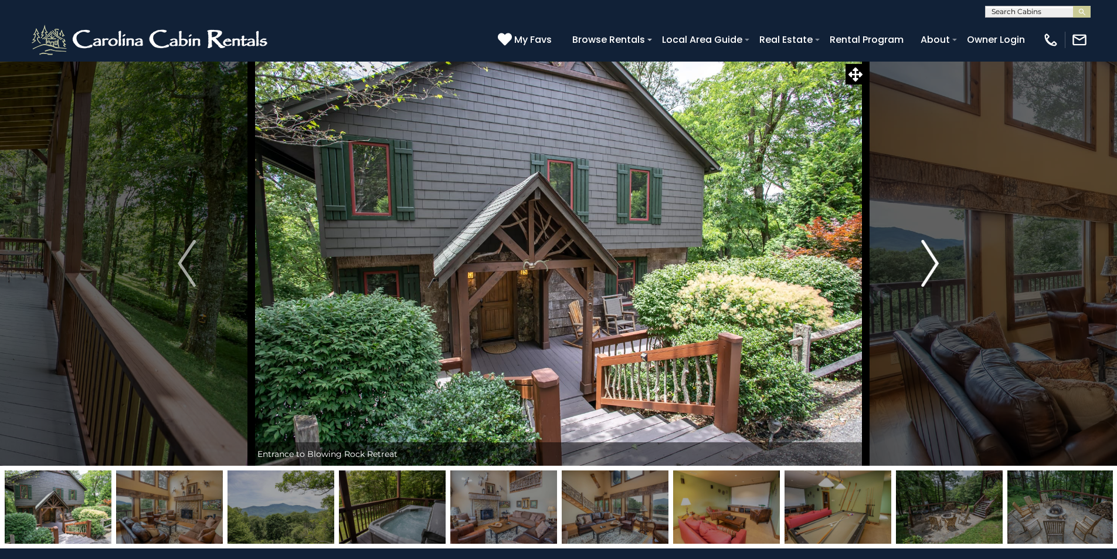  What do you see at coordinates (995, 39) in the screenshot?
I see `a: Owner Login` at bounding box center [995, 39].